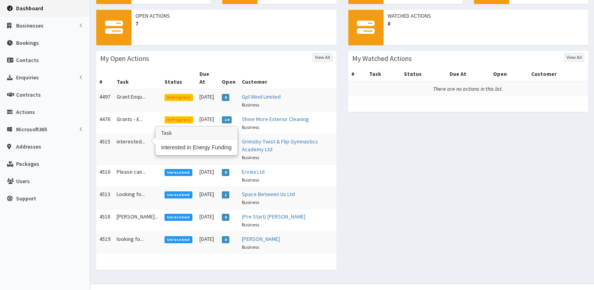  Describe the element at coordinates (27, 164) in the screenshot. I see `span: Packages` at that location.